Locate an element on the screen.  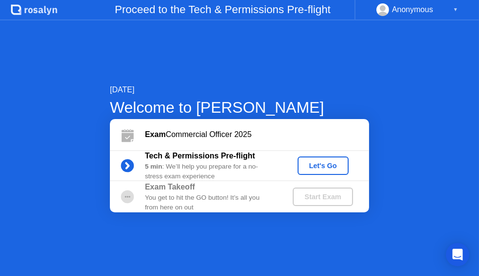
div: Start Exam is located at coordinates (323, 197).